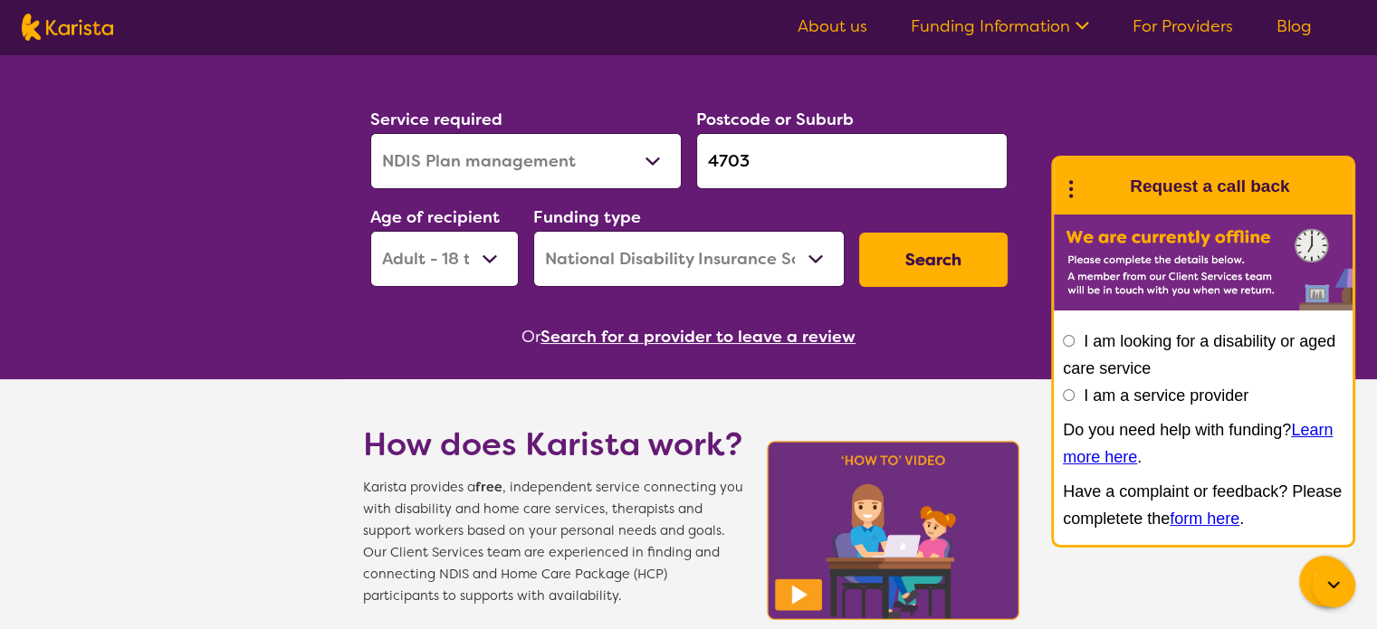  What do you see at coordinates (67, 27) in the screenshot?
I see `img: Karista logo` at bounding box center [67, 27].